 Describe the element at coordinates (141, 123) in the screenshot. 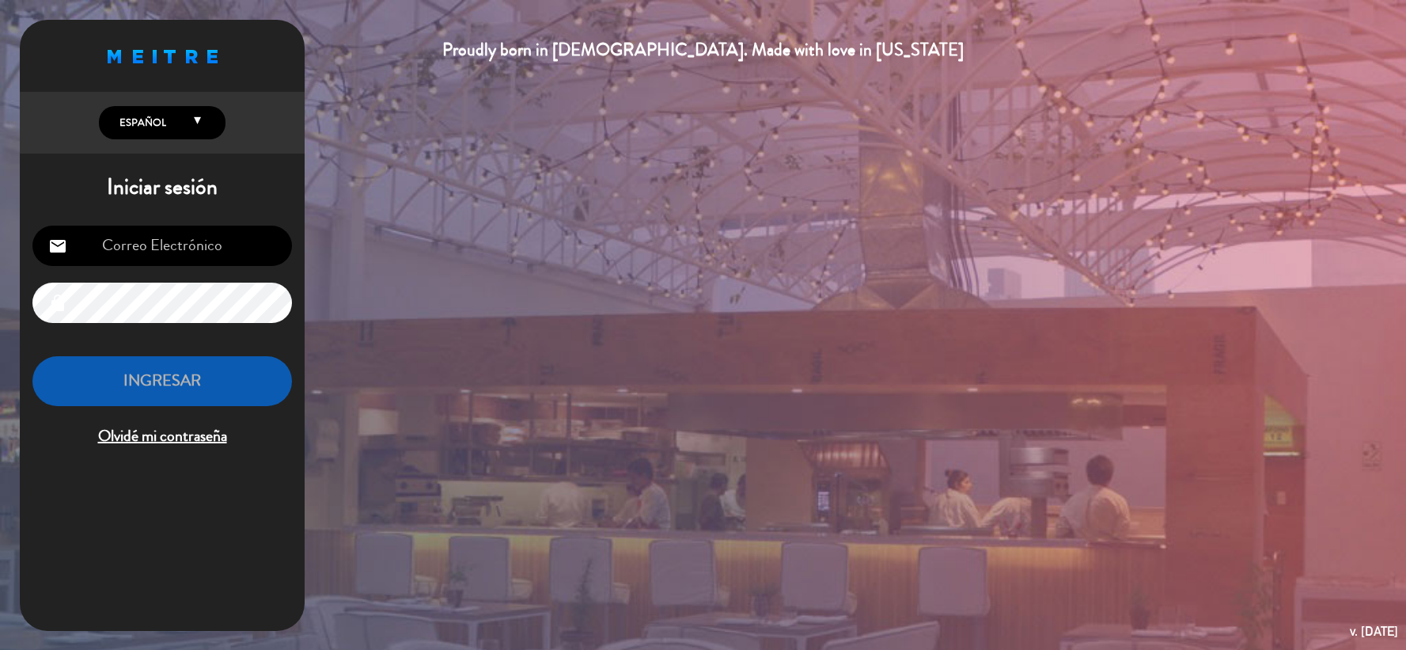

I see `span: Español` at that location.